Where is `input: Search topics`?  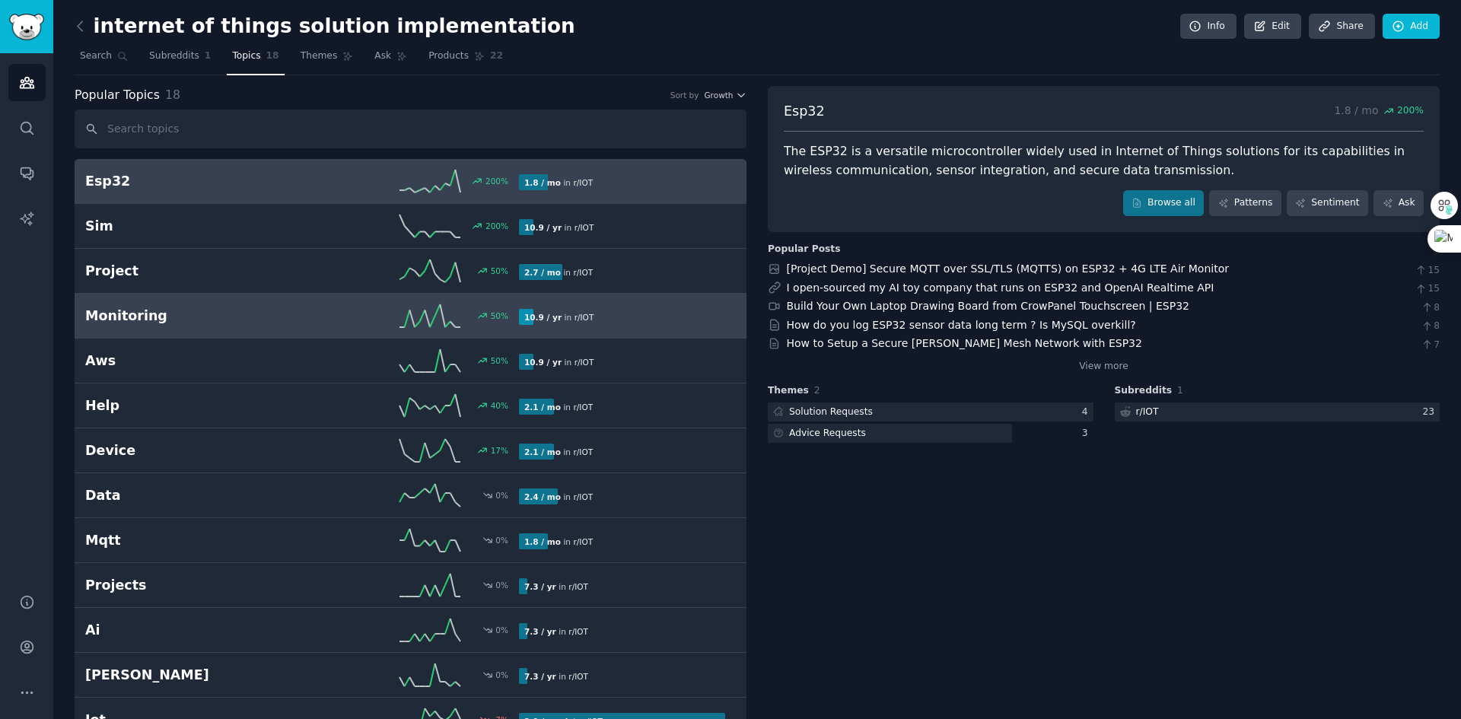 input: Search topics is located at coordinates (410, 129).